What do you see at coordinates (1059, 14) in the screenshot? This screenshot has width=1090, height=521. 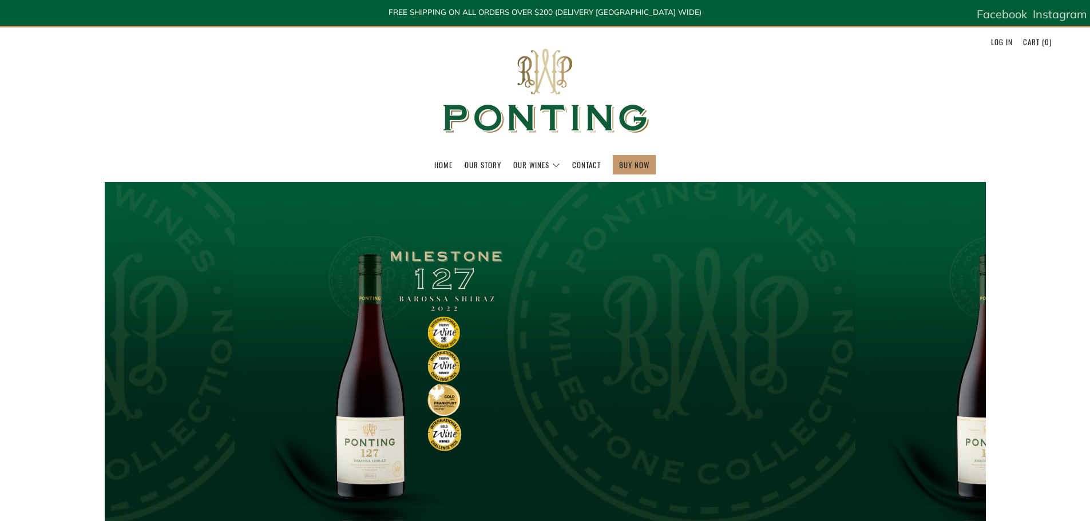 I see `a: Instagram` at bounding box center [1059, 14].